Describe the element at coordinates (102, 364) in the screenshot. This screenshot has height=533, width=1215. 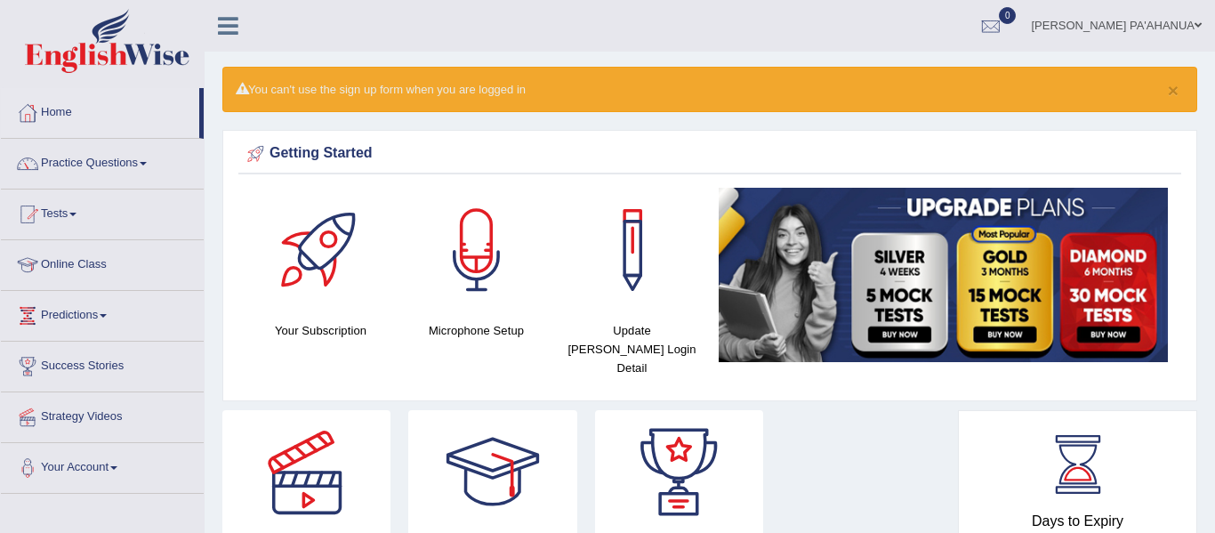
I see `a: Success Stories` at that location.